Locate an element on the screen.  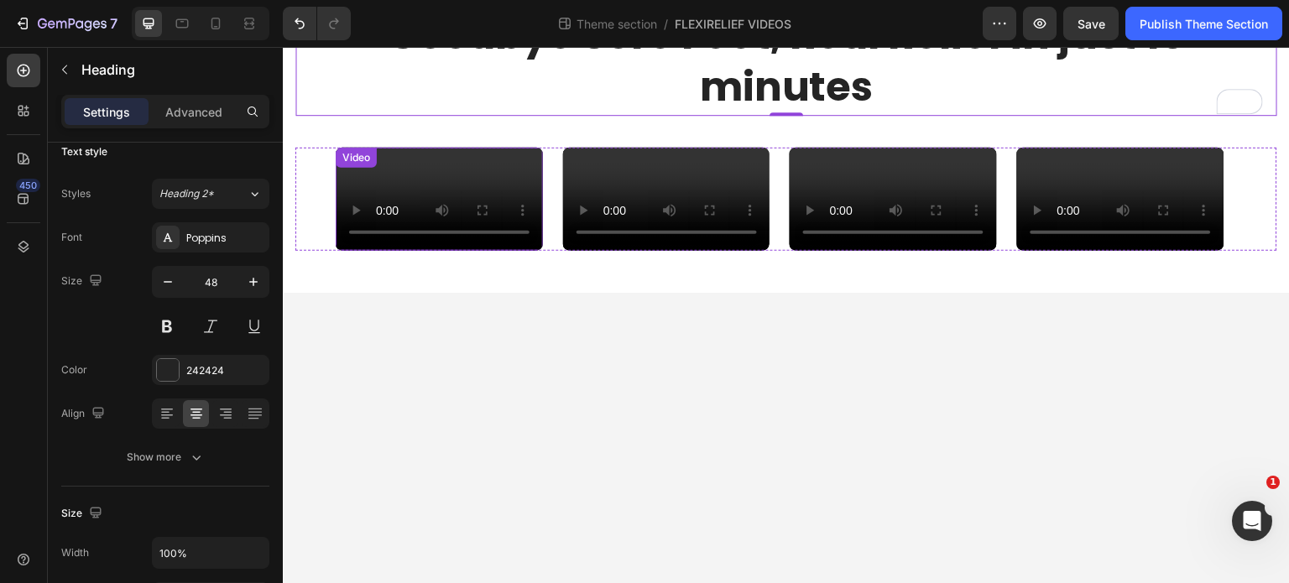
button: Publish Theme Section is located at coordinates (1204, 24).